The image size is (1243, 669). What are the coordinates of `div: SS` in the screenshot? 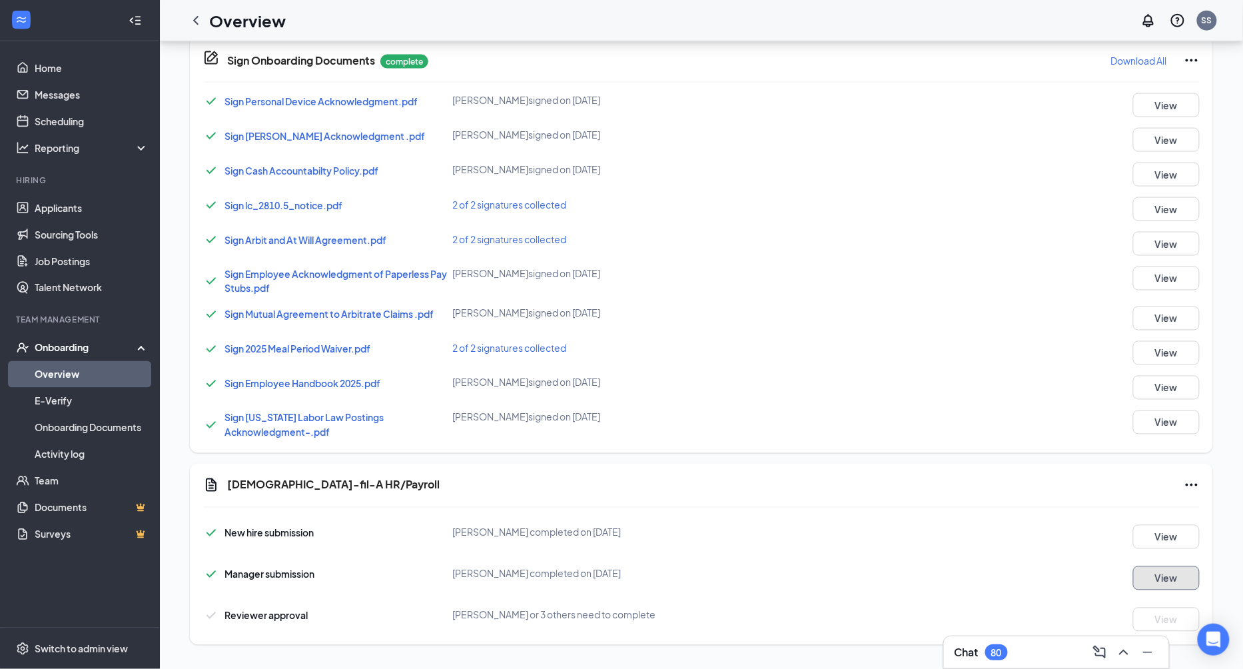 It's located at (1207, 20).